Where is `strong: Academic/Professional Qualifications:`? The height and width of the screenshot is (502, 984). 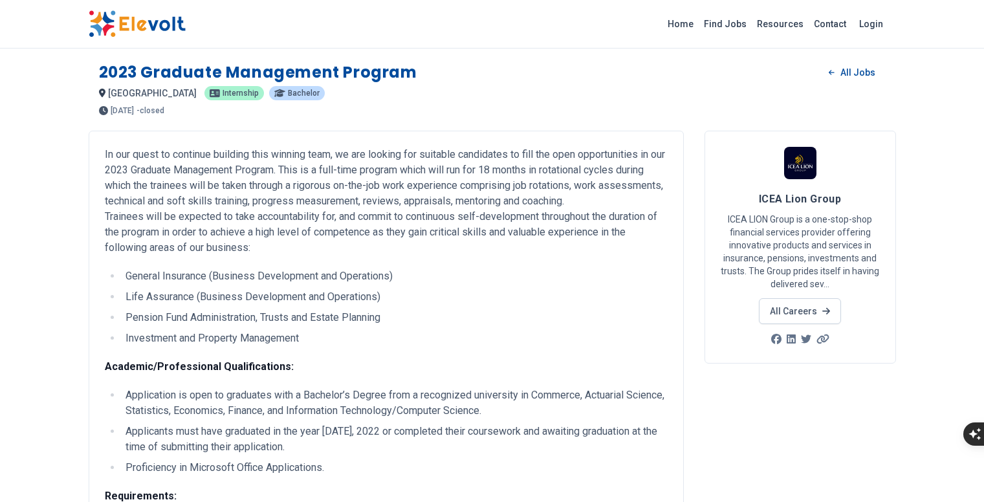 strong: Academic/Professional Qualifications: is located at coordinates (199, 366).